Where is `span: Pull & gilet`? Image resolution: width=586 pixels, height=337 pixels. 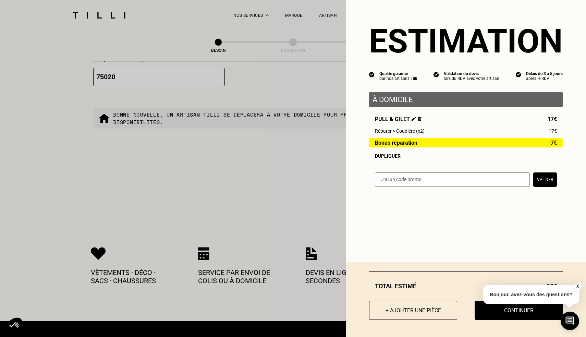
span: Pull & gilet is located at coordinates (398, 119).